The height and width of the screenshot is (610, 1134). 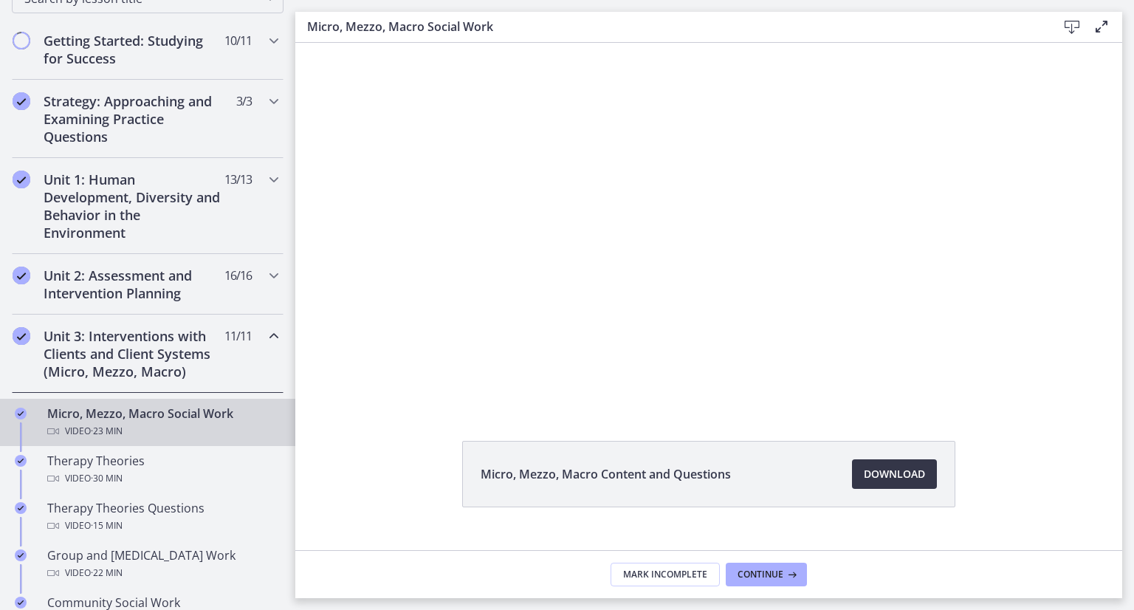 What do you see at coordinates (134, 49) in the screenshot?
I see `h2: Getting Started: Studying for Success` at bounding box center [134, 49].